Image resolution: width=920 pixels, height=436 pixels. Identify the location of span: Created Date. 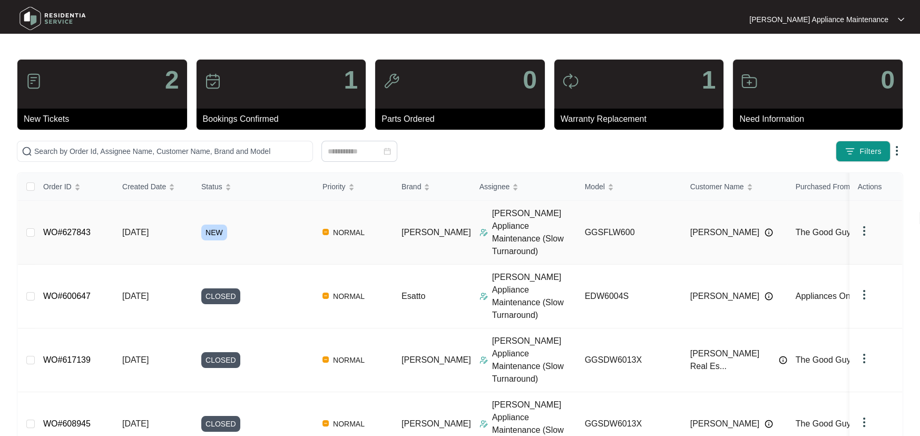
(144, 187).